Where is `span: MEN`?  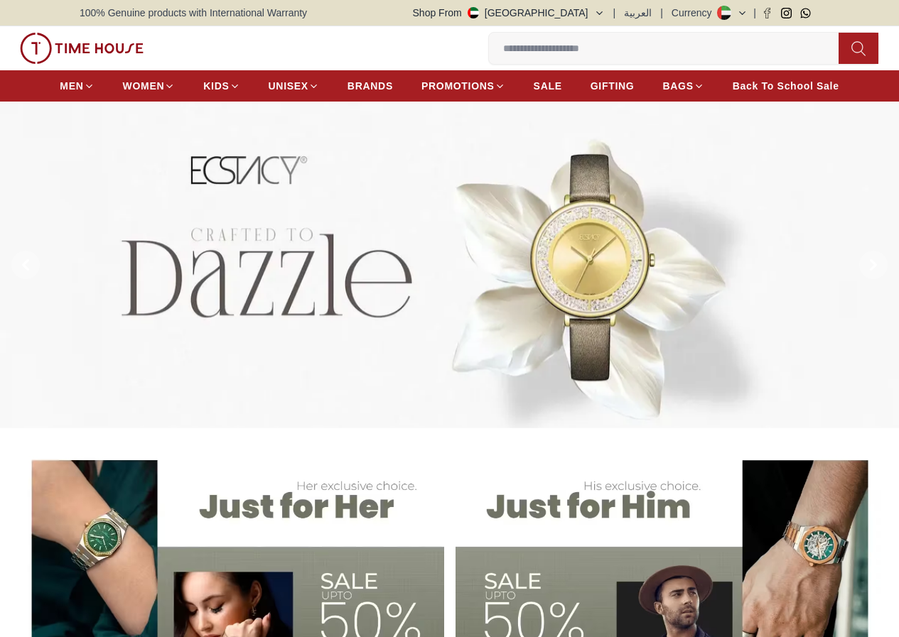
span: MEN is located at coordinates (71, 86).